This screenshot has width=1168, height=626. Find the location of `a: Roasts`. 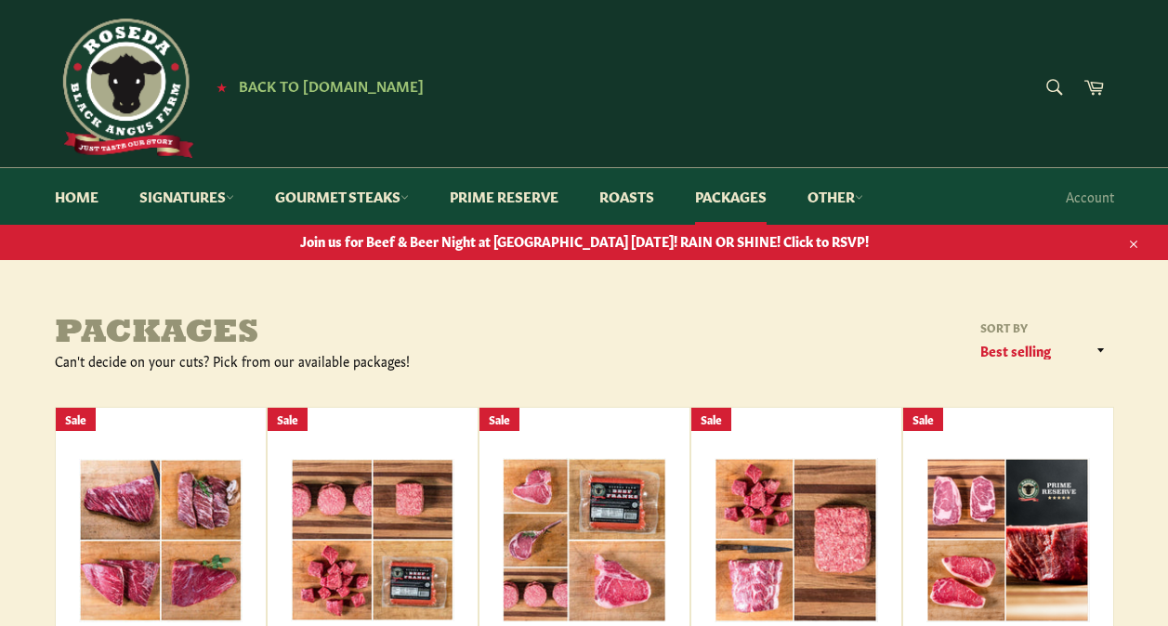

a: Roasts is located at coordinates (626, 196).